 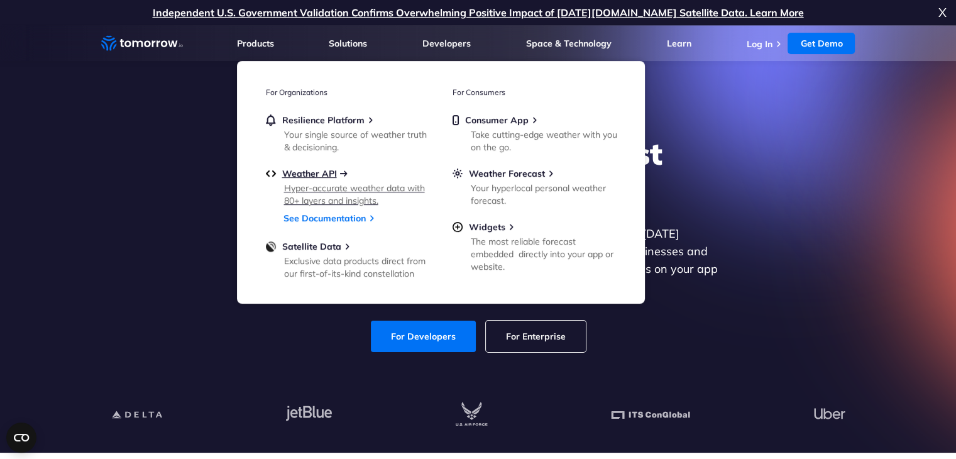 I want to click on span: Weather Forecast, so click(x=507, y=173).